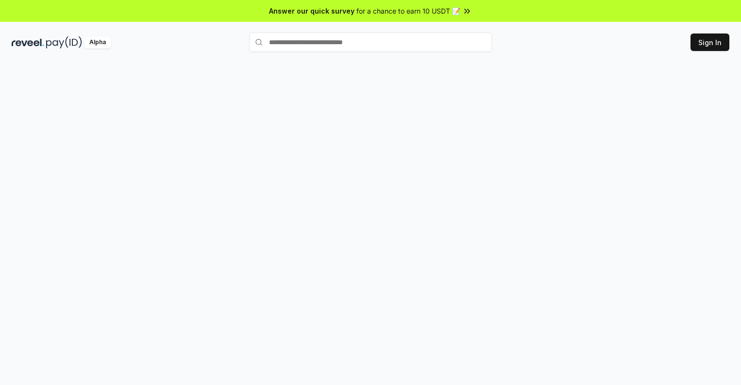  What do you see at coordinates (28, 42) in the screenshot?
I see `img: reveel_dark` at bounding box center [28, 42].